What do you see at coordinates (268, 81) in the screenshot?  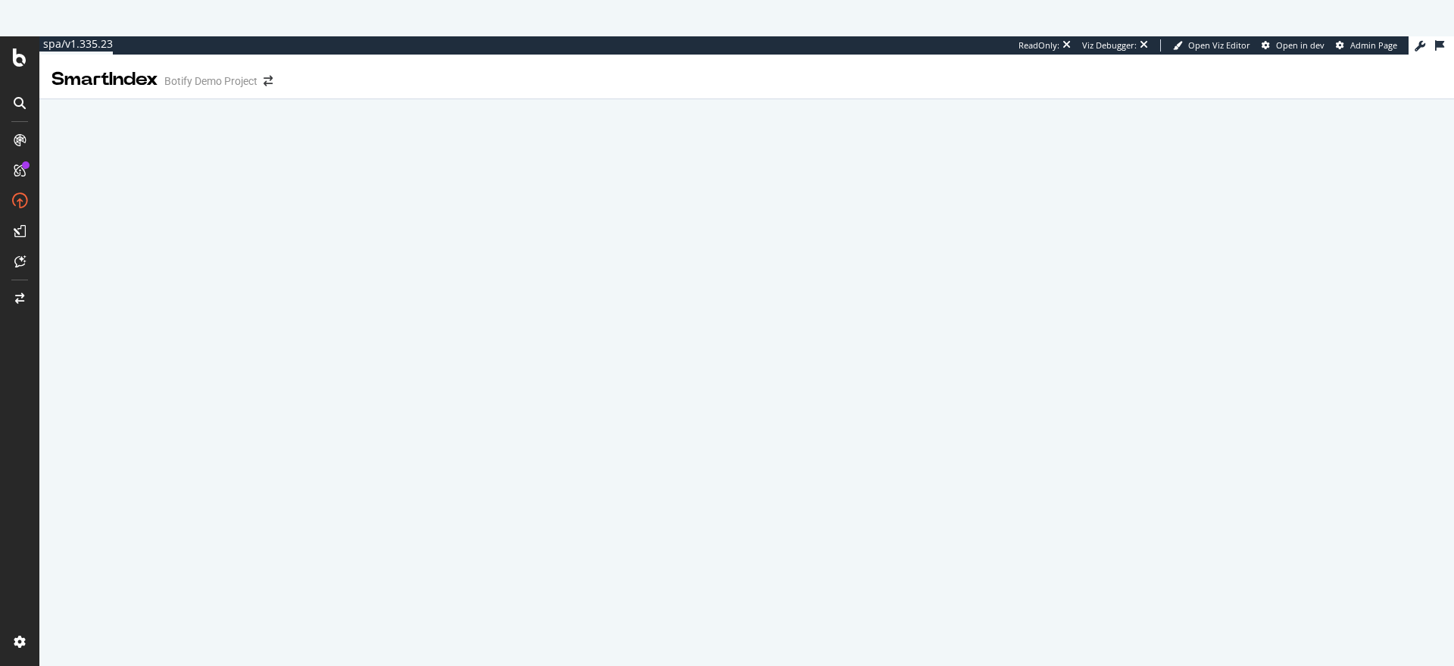 I see `div: arrow-right-arrow-left` at bounding box center [268, 81].